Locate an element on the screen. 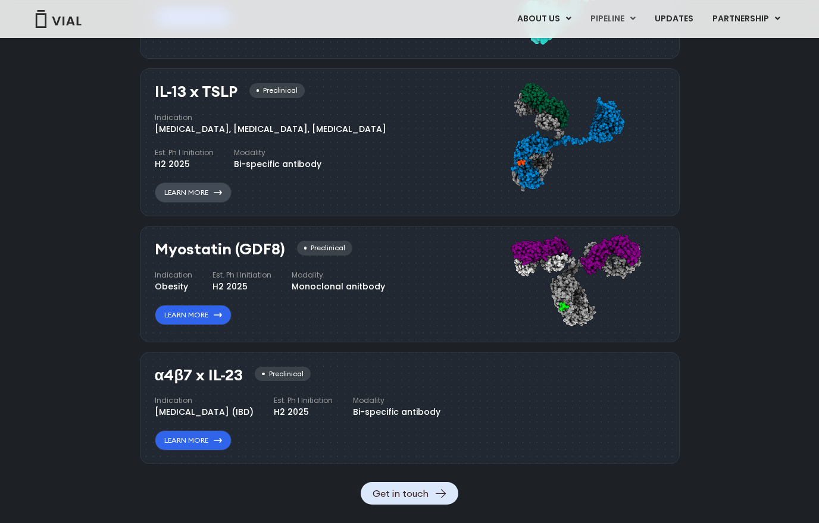 Image resolution: width=819 pixels, height=523 pixels. a: PIPELINEMenu Toggle is located at coordinates (612, 19).